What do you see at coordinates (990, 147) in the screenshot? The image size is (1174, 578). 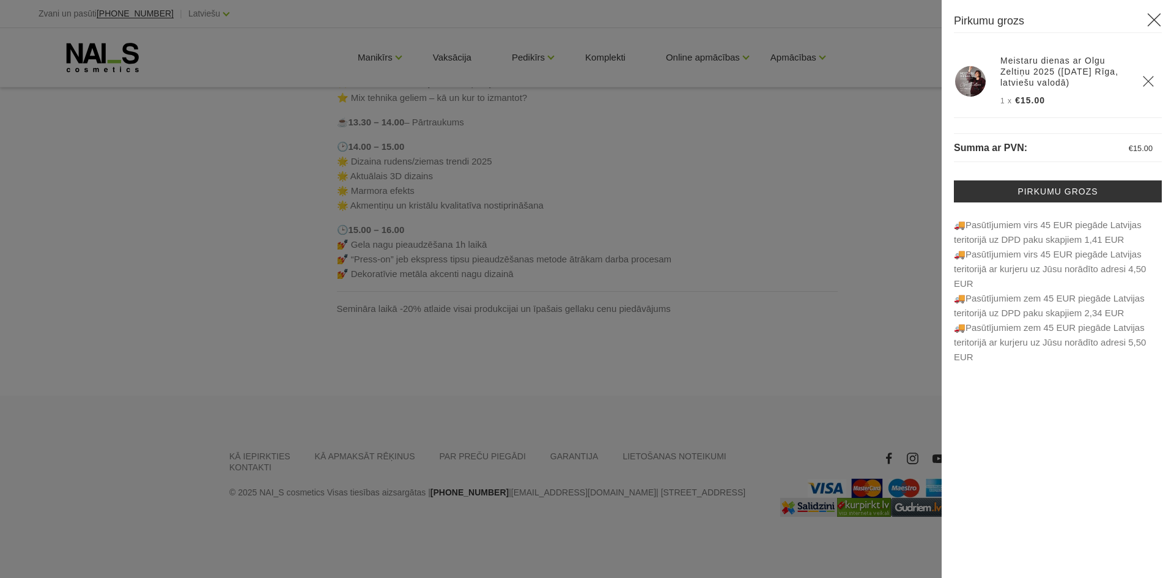 I see `span: Summa ar PVN:` at bounding box center [990, 147].